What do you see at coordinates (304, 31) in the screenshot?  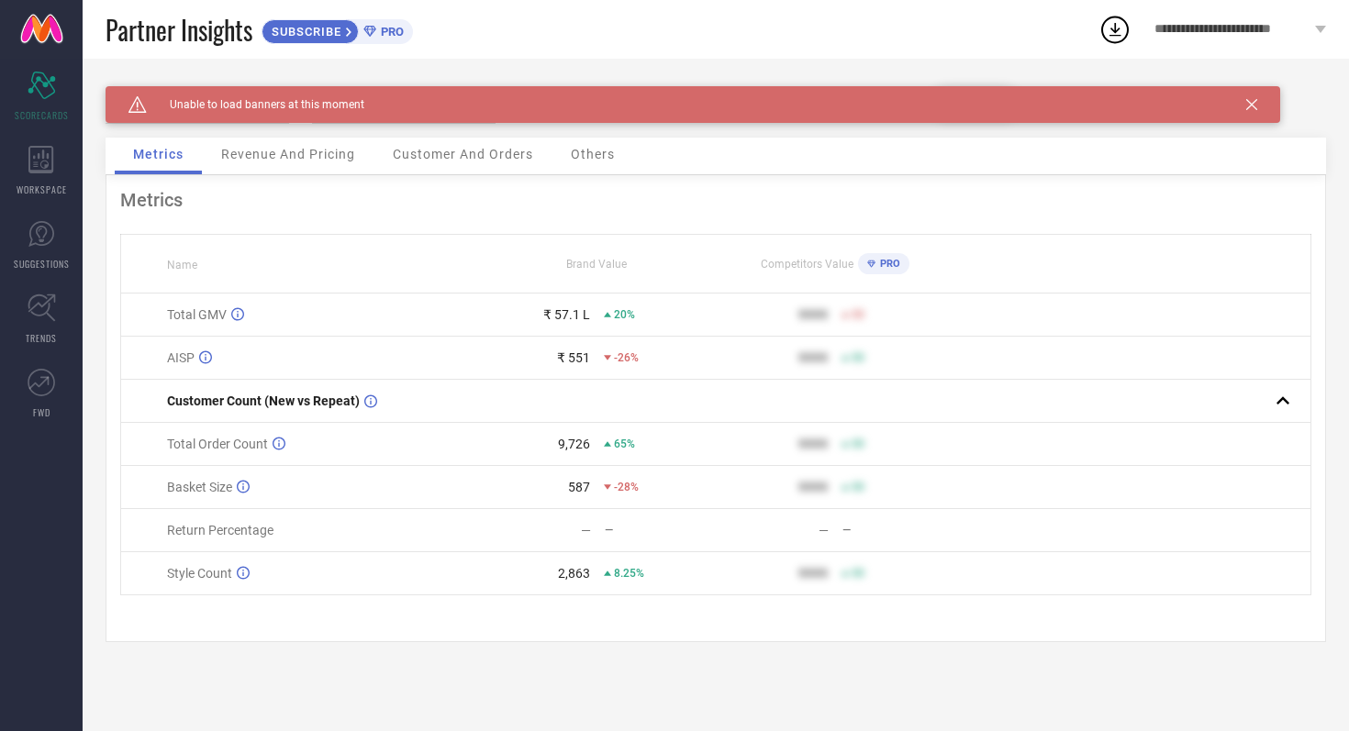 I see `span: SUBSCRIBE` at bounding box center [304, 31].